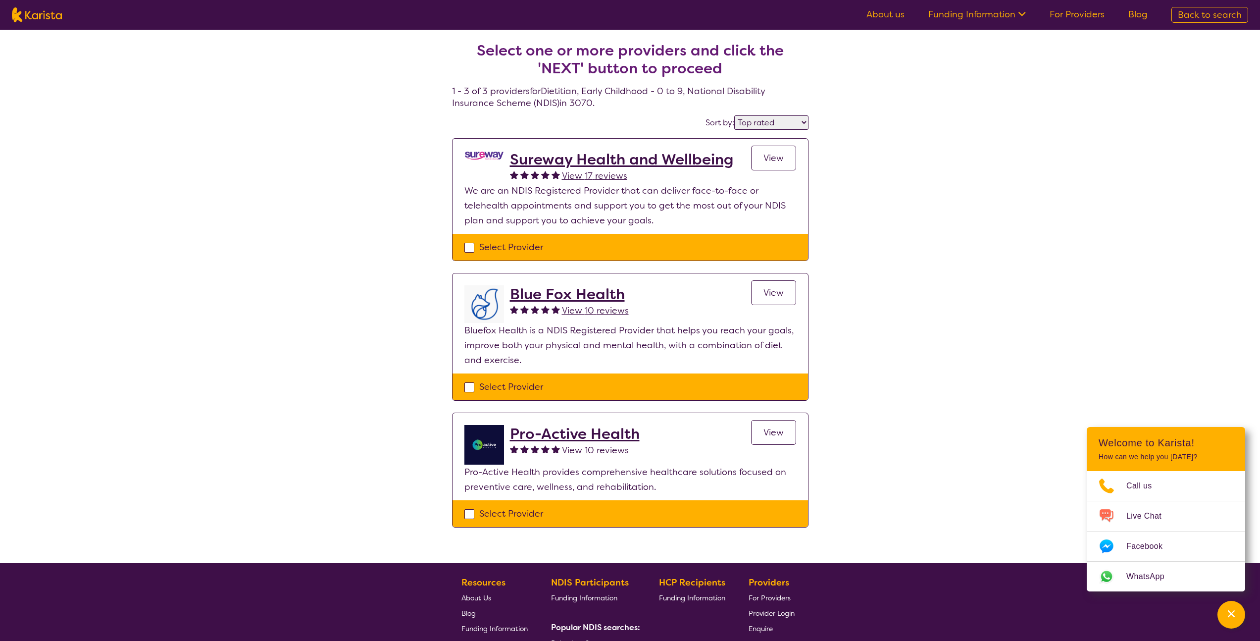 This screenshot has height=641, width=1260. I want to click on b: Resources, so click(483, 582).